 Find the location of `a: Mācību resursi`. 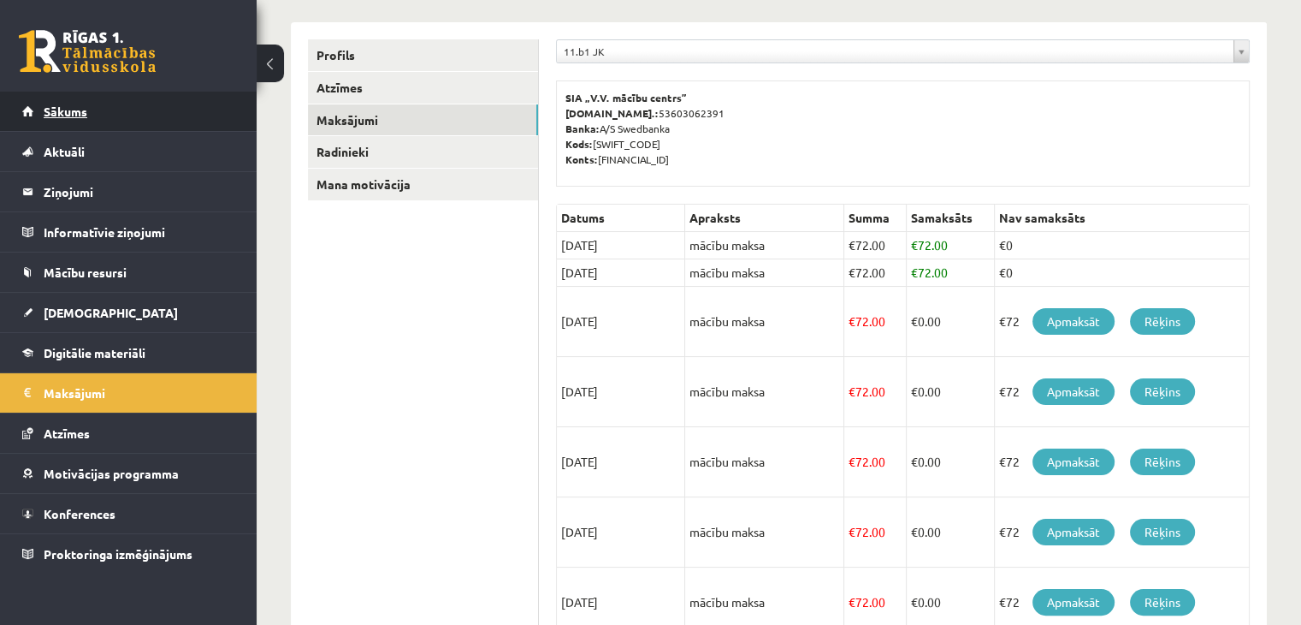

a: Mācību resursi is located at coordinates (128, 272).